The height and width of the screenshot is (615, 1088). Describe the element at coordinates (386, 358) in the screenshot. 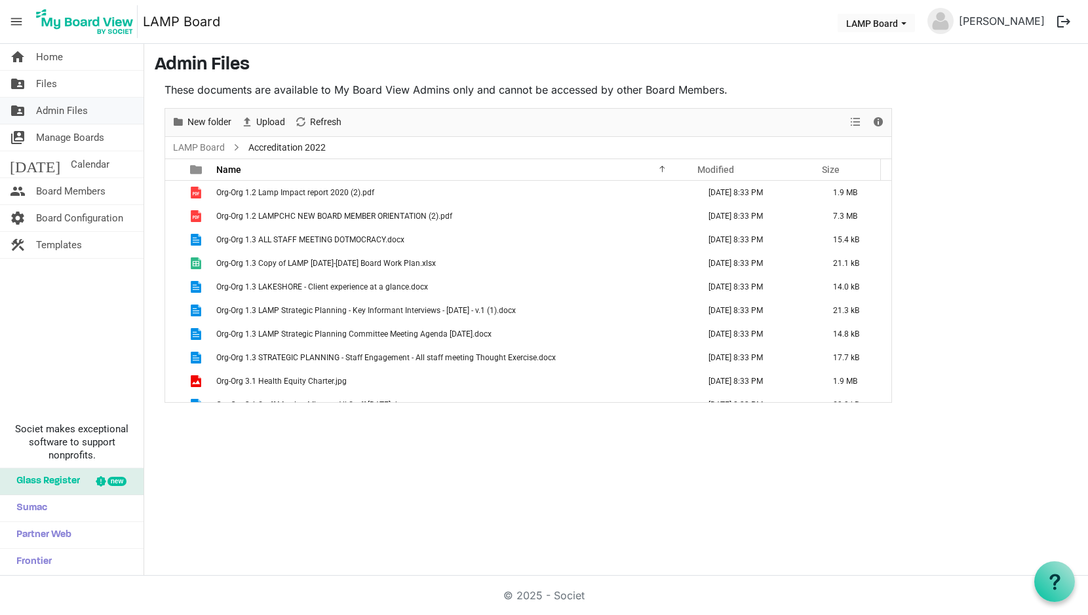

I see `span: Org-Org 1.3 STRATEGIC PLANNING - Staff Engagement - All staff meeting Thought Exercise.docx` at that location.